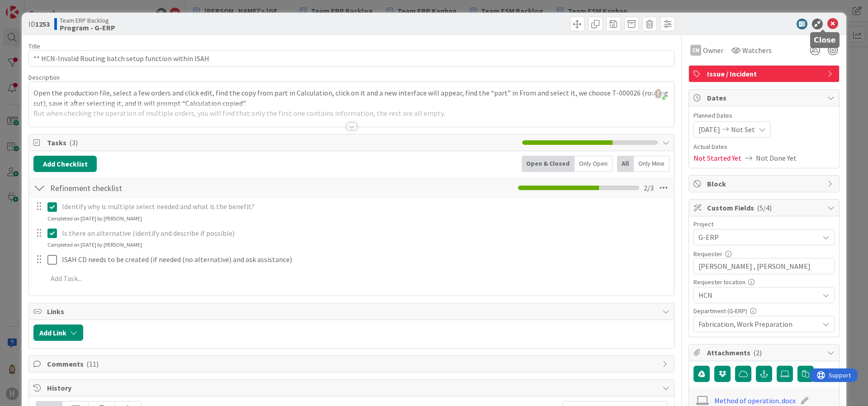 This screenshot has height=406, width=868. What do you see at coordinates (365, 233) in the screenshot?
I see `p: Is there an alternative (identify and describe if possible)` at bounding box center [365, 233].